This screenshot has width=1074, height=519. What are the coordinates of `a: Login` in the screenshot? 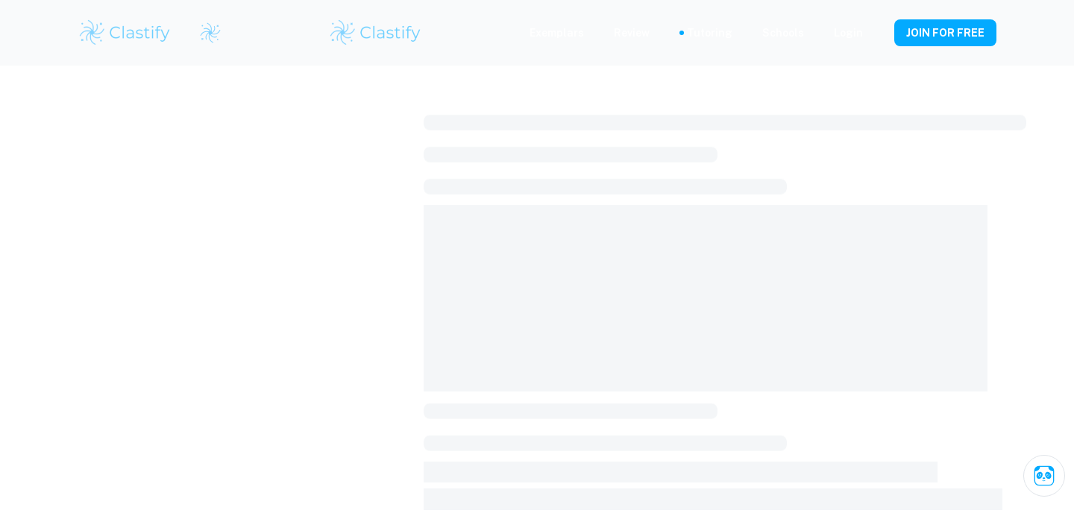 It's located at (848, 33).